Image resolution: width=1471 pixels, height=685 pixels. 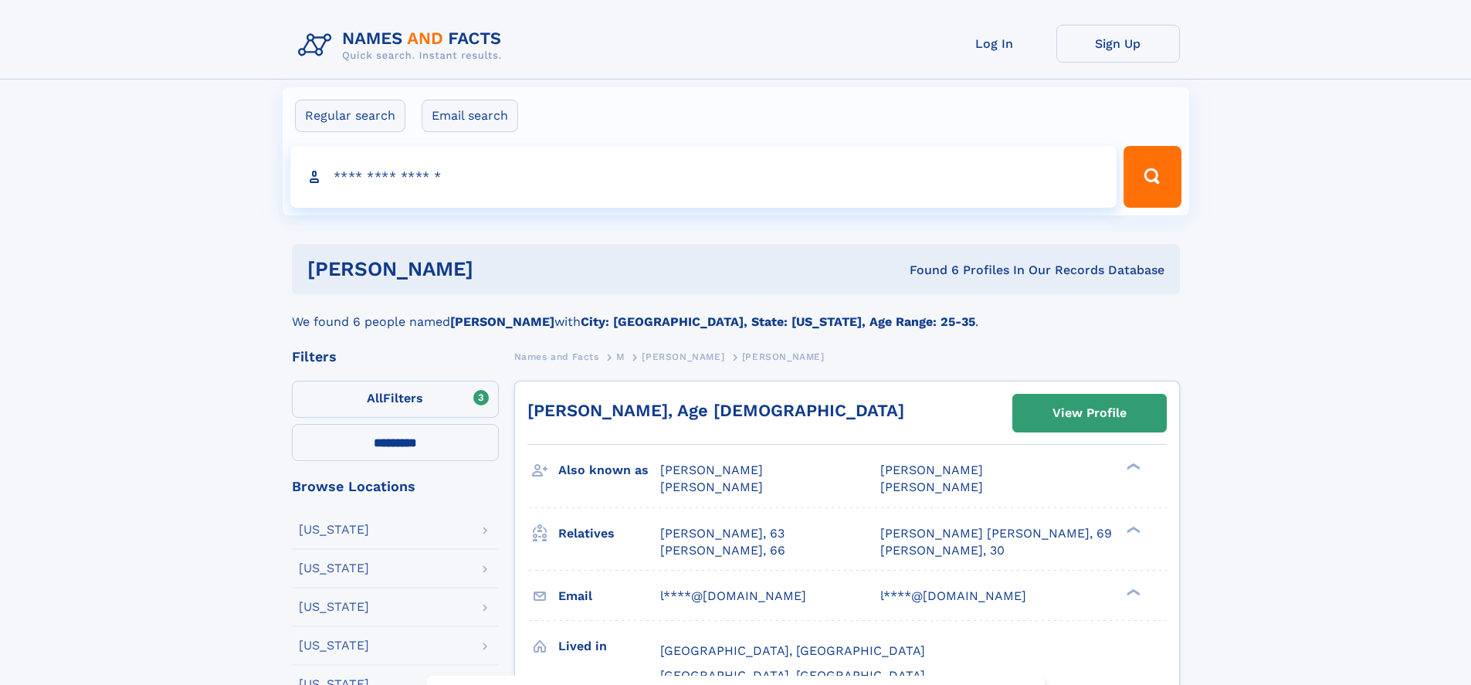 What do you see at coordinates (395, 399) in the screenshot?
I see `label: Filters` at bounding box center [395, 399].